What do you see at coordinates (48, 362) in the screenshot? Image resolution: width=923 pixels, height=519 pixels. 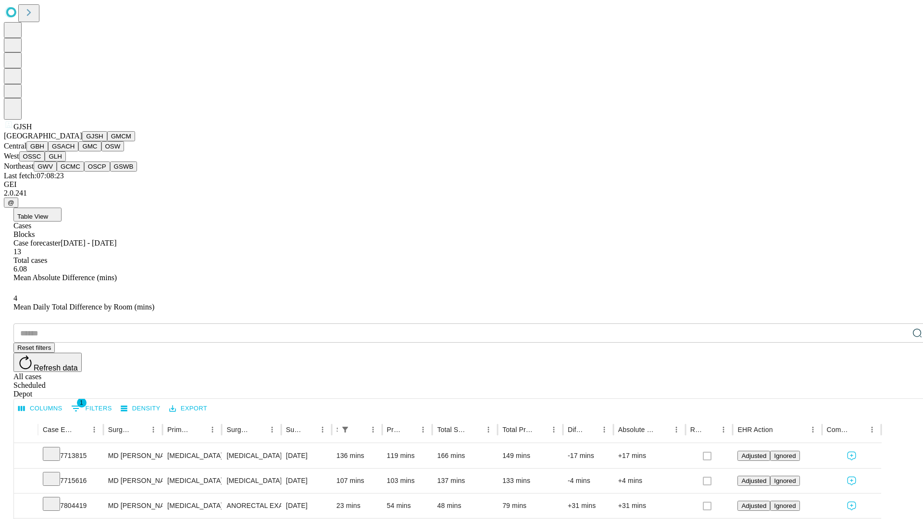 I see `button: Refresh data` at bounding box center [48, 362].